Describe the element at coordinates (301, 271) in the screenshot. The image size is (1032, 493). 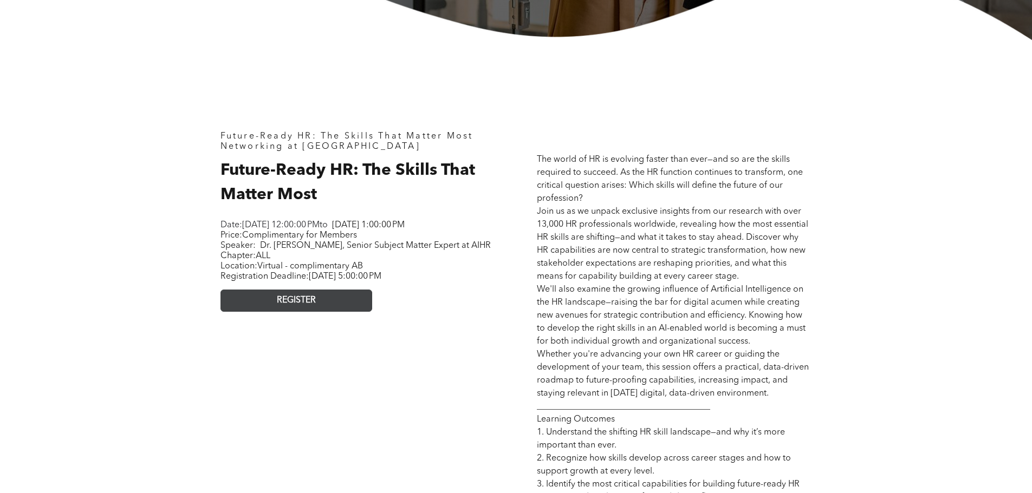
I see `span: Location: Registration Deadline:` at that location.